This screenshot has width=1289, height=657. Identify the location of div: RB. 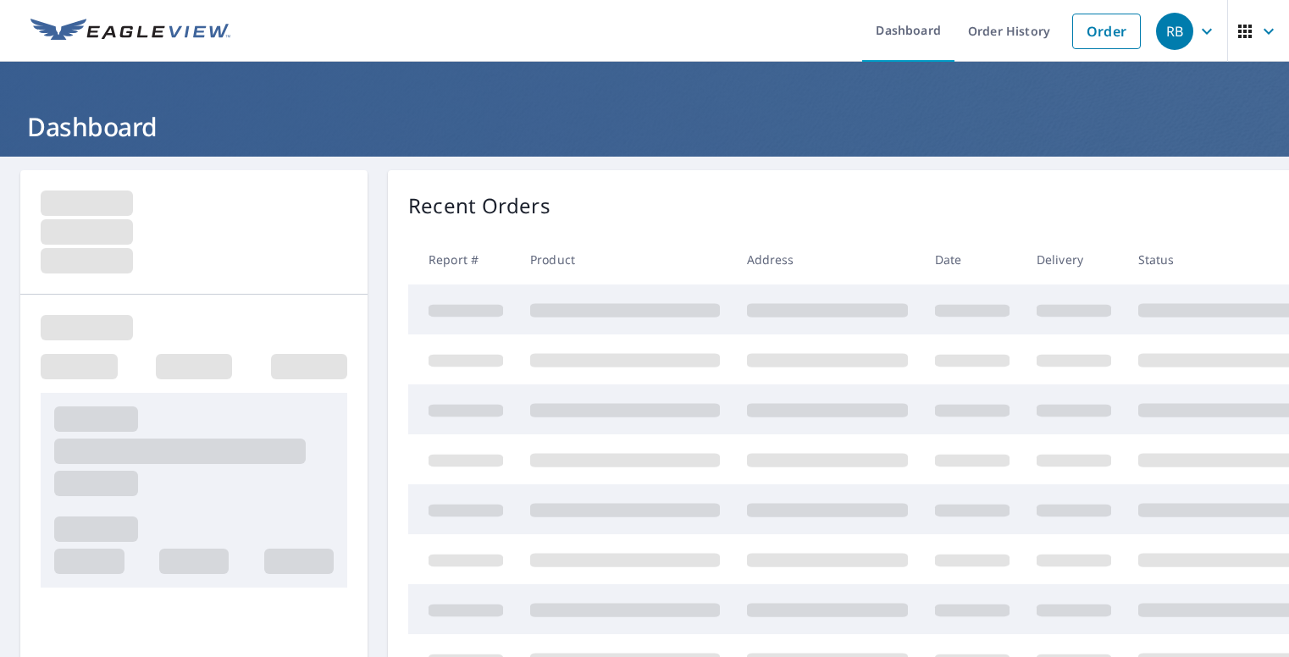
(1175, 31).